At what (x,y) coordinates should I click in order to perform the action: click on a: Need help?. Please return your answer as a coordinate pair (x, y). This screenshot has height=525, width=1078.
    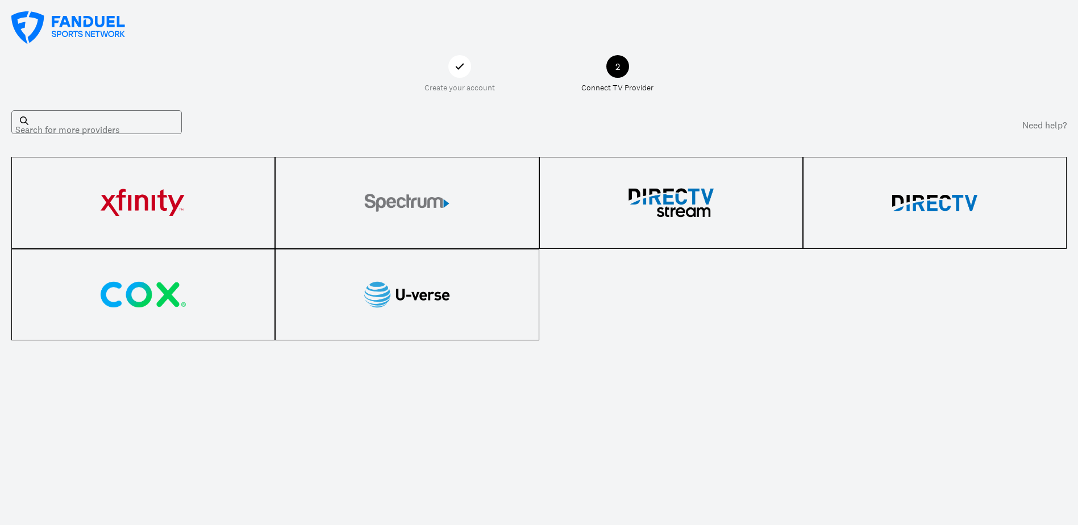
    Looking at the image, I should click on (1045, 125).